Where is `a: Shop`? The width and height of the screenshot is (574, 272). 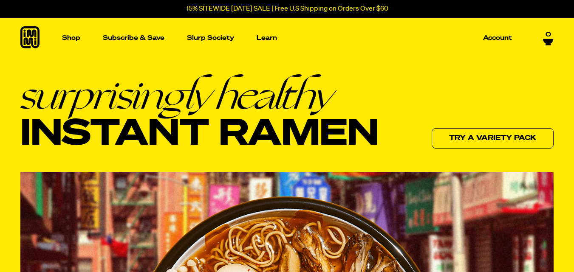
a: Shop is located at coordinates (71, 38).